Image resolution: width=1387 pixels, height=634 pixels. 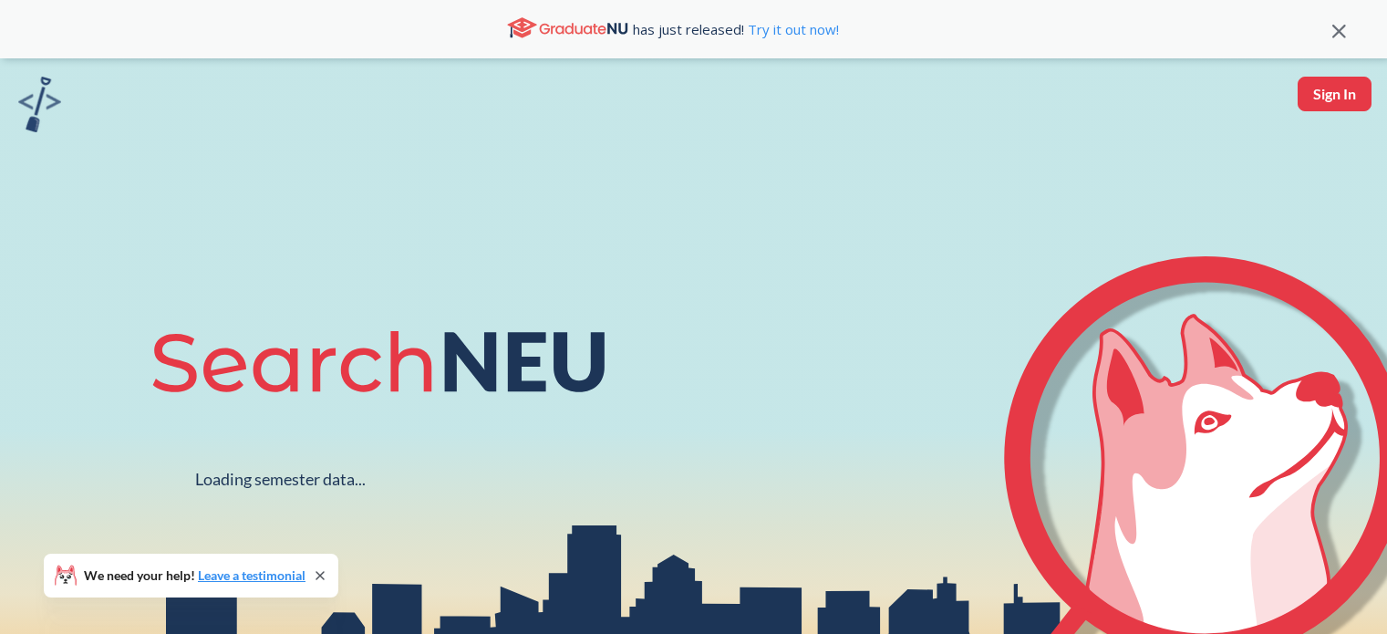 I want to click on div: Loading semester data..., so click(x=280, y=479).